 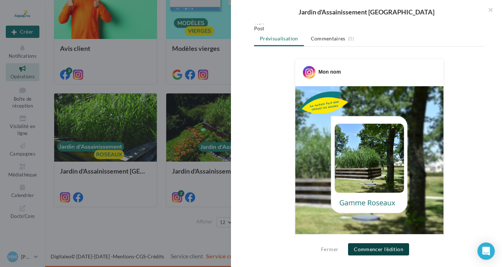 I want to click on div: Open Intercom Messenger, so click(x=486, y=251).